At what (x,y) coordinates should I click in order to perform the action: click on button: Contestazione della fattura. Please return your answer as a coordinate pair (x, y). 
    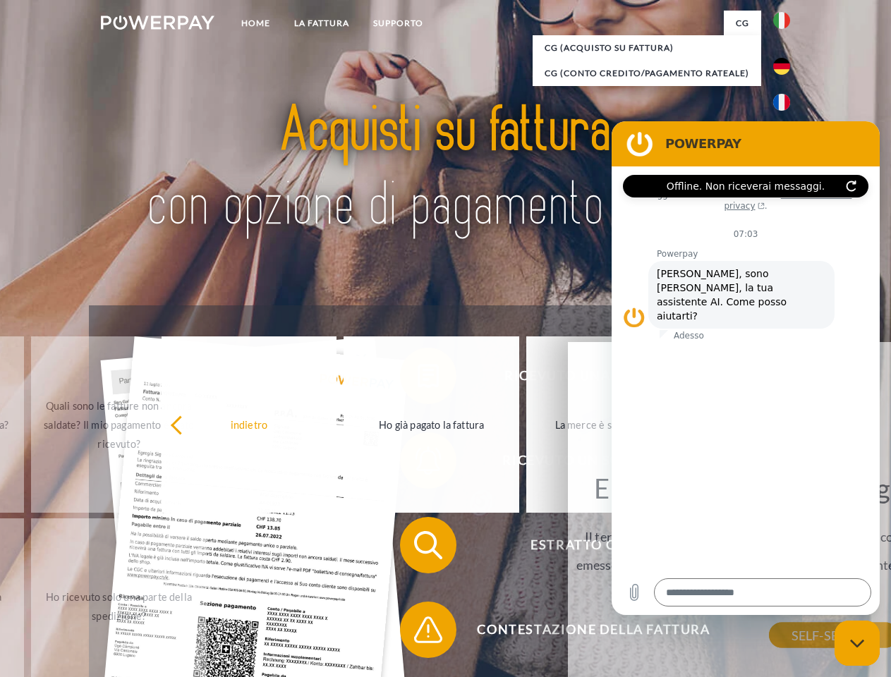
    Looking at the image, I should click on (583, 630).